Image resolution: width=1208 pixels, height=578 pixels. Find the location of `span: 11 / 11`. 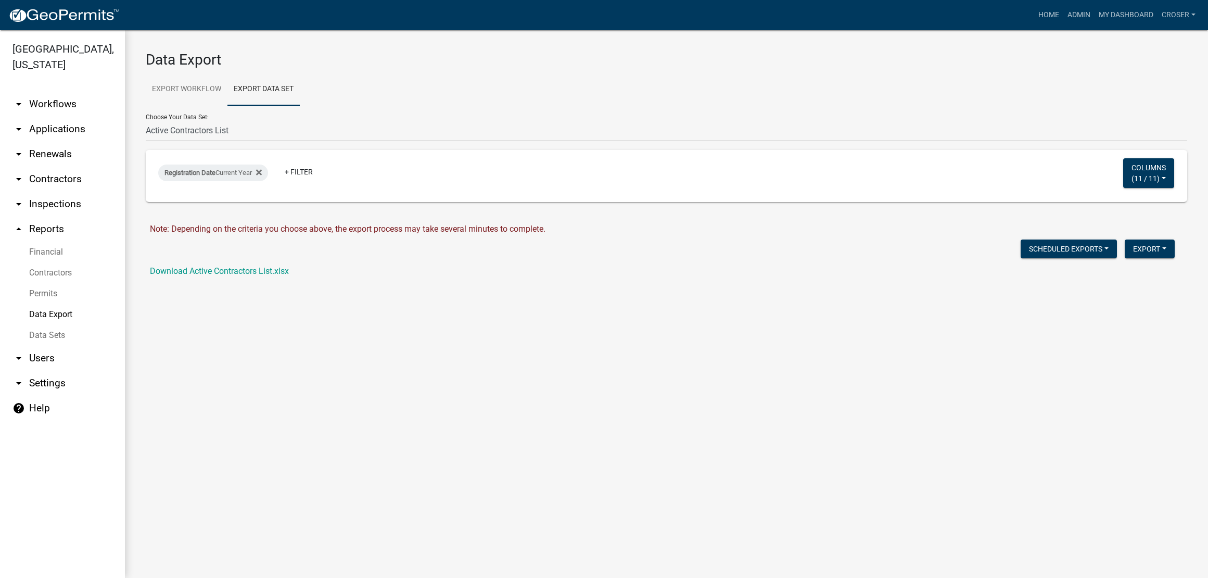

span: 11 / 11 is located at coordinates (1146, 178).